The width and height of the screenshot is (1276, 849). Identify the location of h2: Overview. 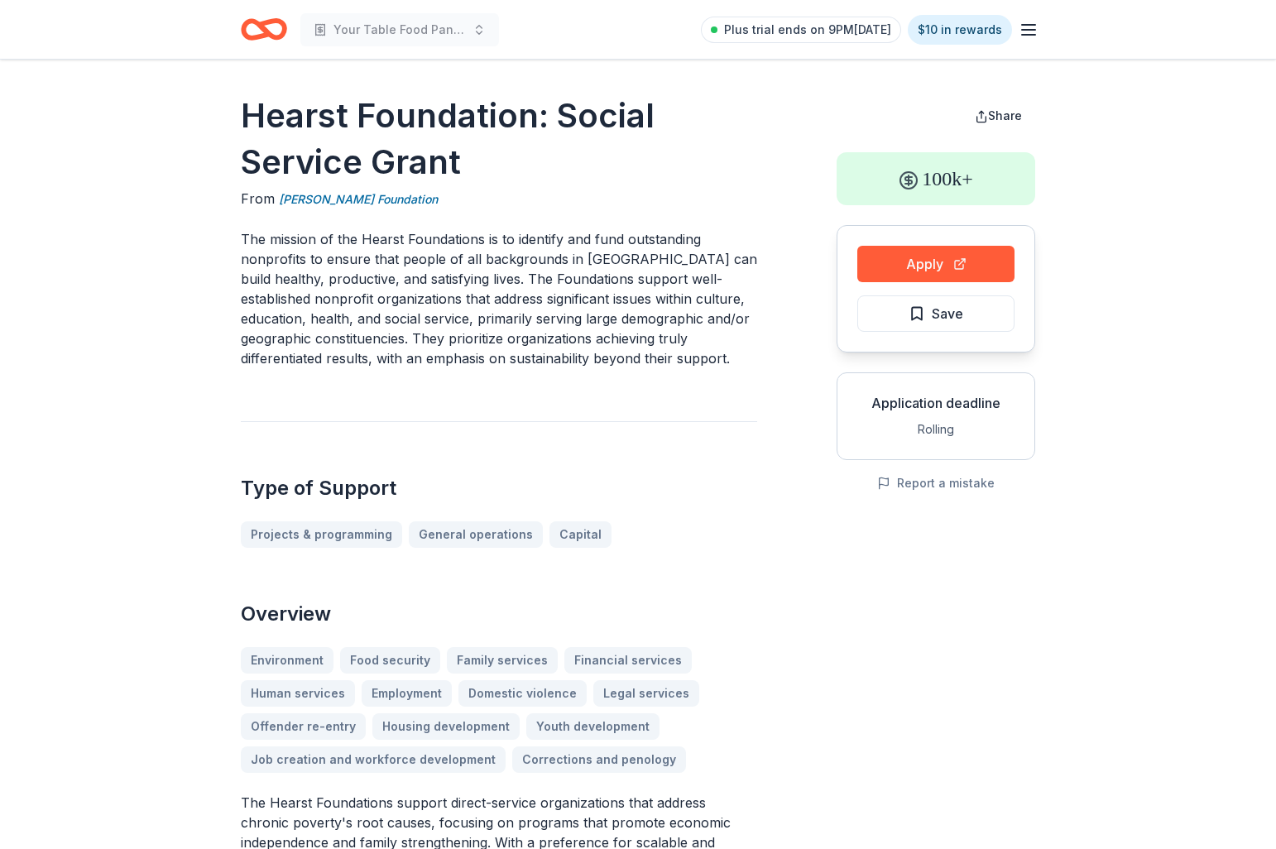
(499, 614).